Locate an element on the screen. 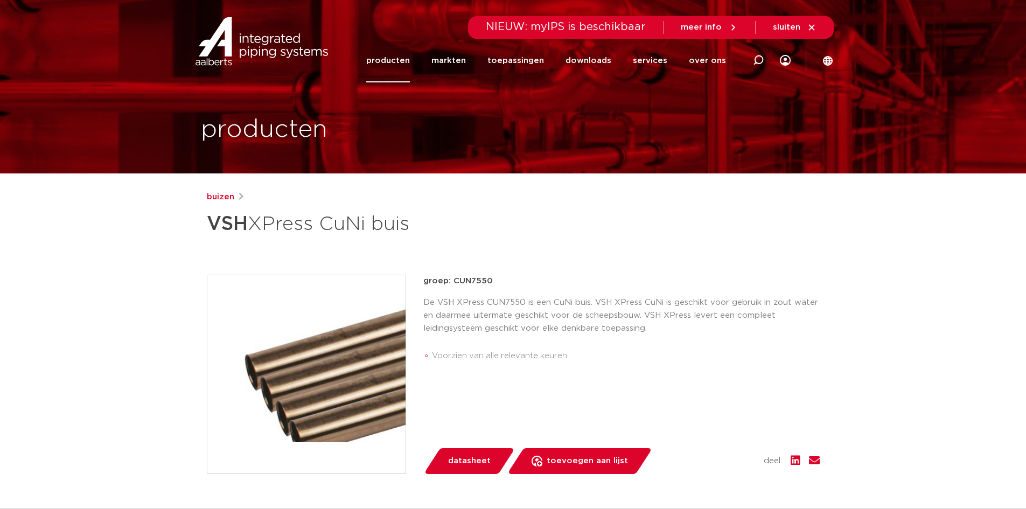 Image resolution: width=1026 pixels, height=509 pixels. span: deel: is located at coordinates (773, 461).